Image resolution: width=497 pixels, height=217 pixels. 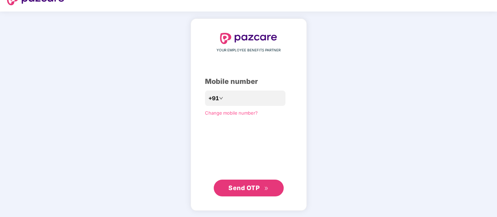 What do you see at coordinates (221, 98) in the screenshot?
I see `span: down` at bounding box center [221, 98].